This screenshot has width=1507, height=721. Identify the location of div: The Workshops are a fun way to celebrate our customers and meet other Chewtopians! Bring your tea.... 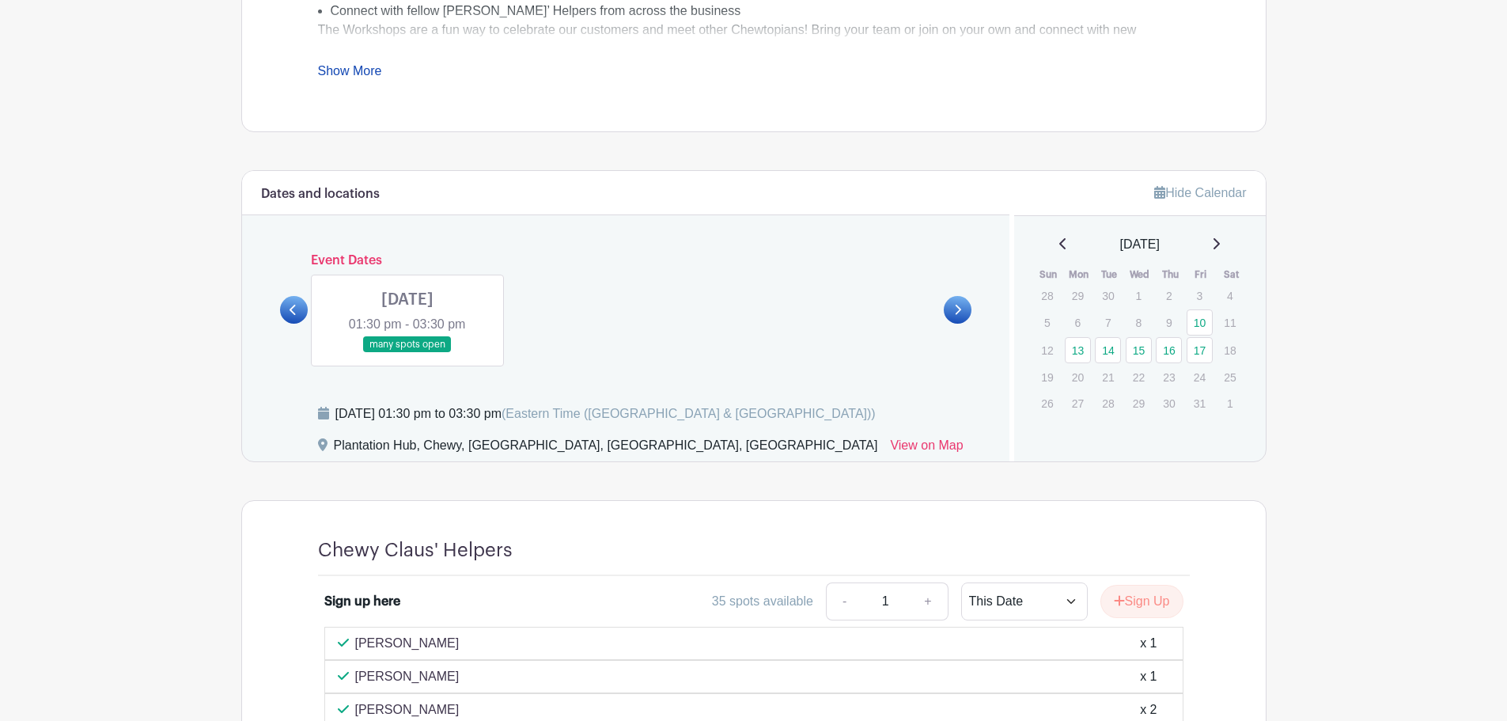
(754, 87).